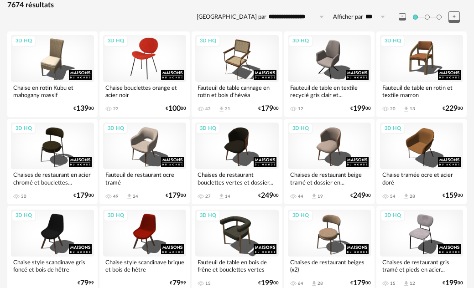 Image resolution: width=474 pixels, height=288 pixels. I want to click on div: Chaise style scandinave gris foncé et bois de hêtre, so click(52, 266).